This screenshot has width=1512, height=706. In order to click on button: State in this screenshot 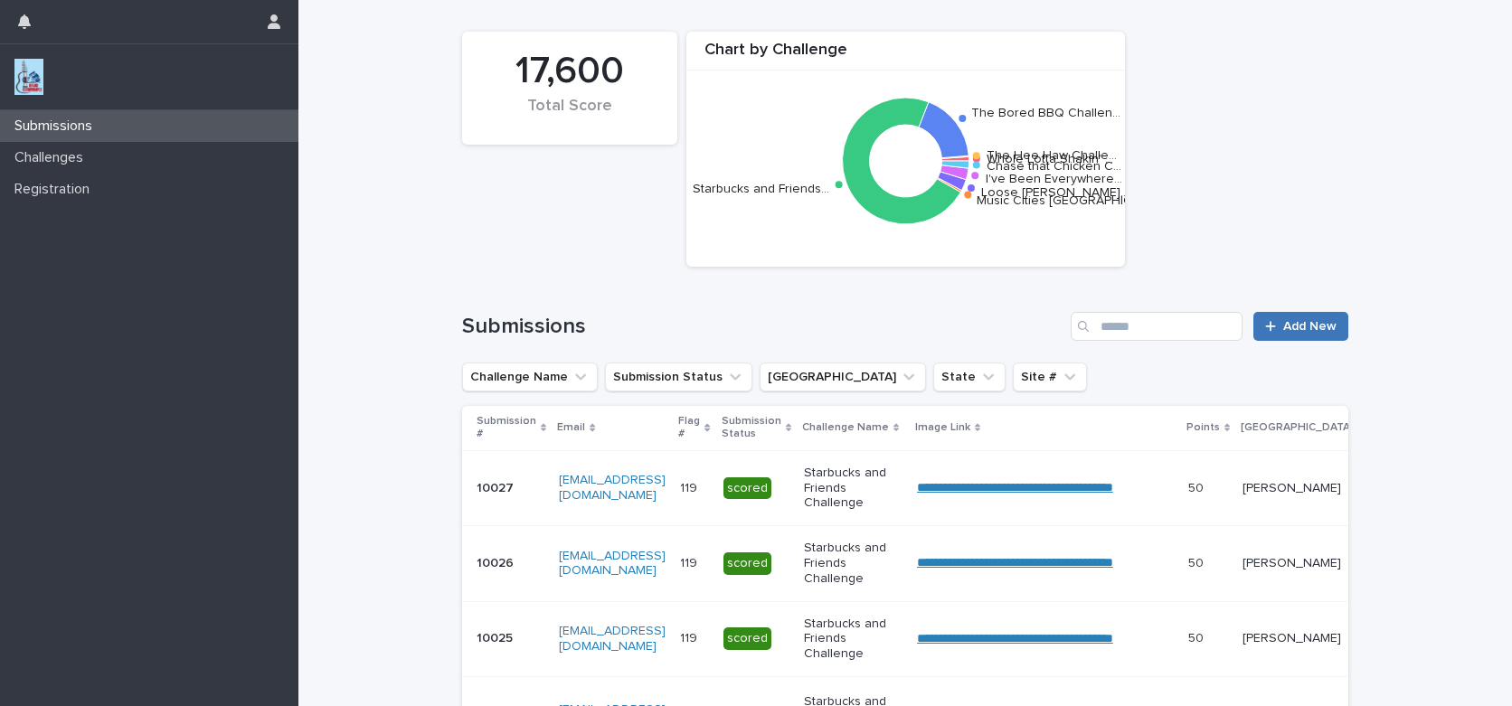, I will do `click(970, 377)`.